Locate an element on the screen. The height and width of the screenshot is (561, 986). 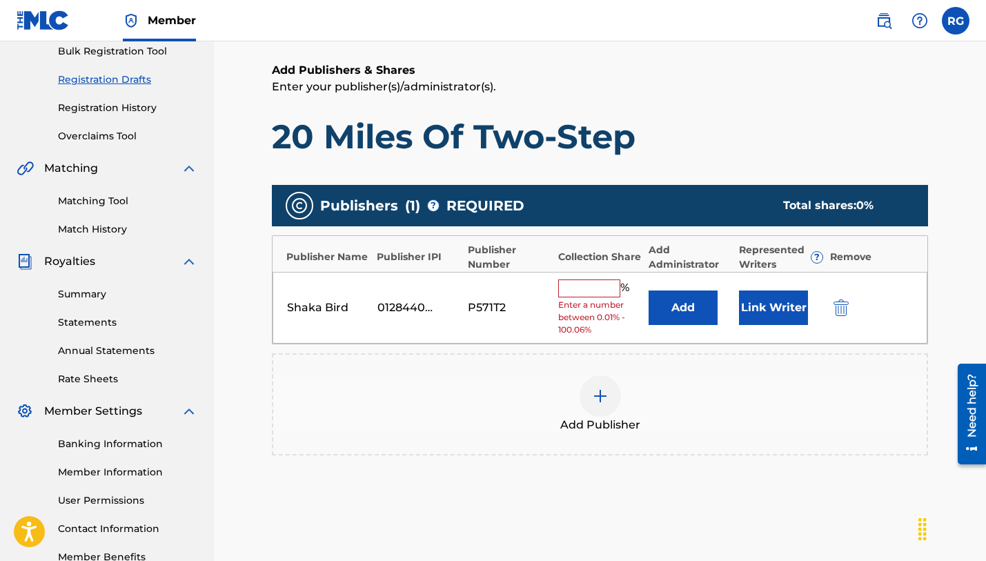
a: User Permissions is located at coordinates (128, 500).